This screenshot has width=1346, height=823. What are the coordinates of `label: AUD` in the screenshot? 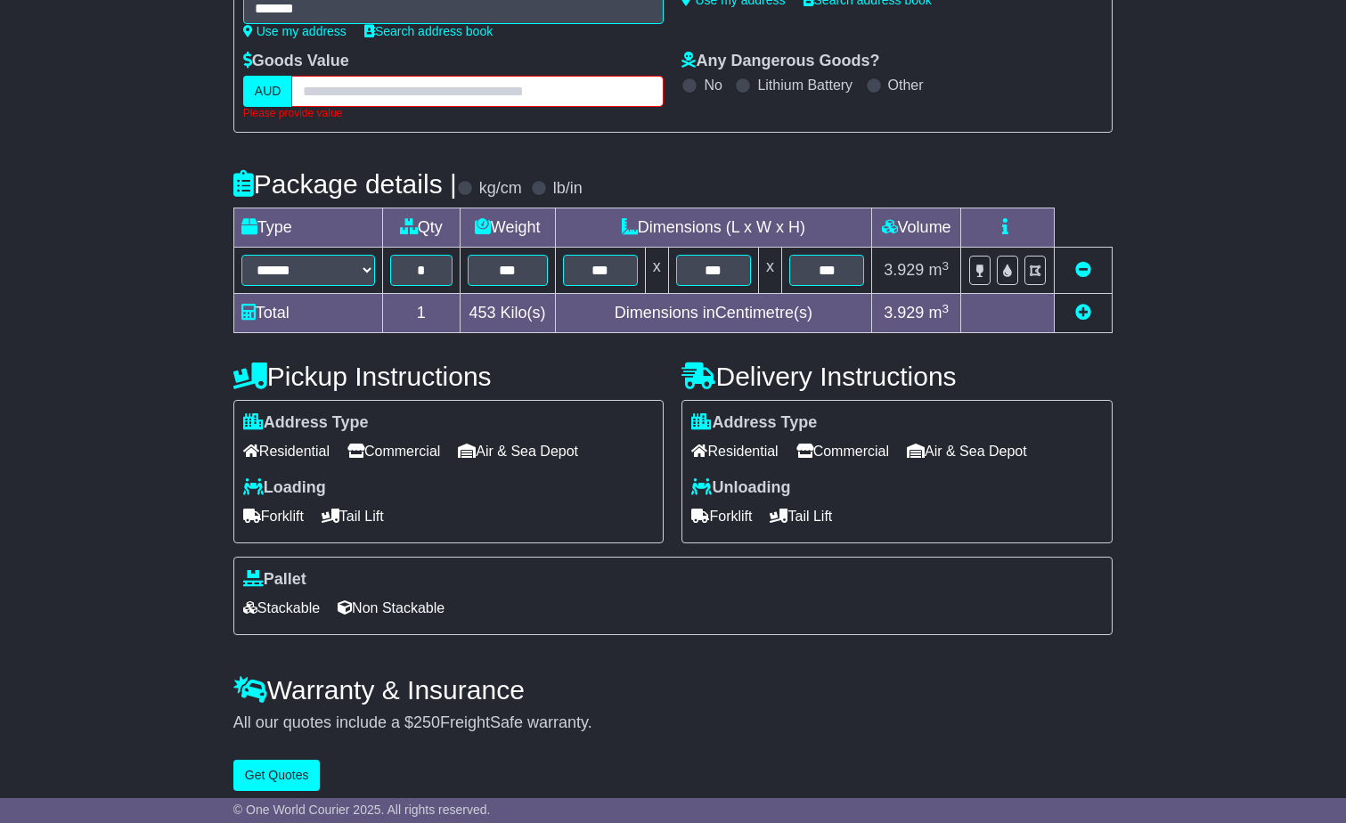 It's located at (268, 91).